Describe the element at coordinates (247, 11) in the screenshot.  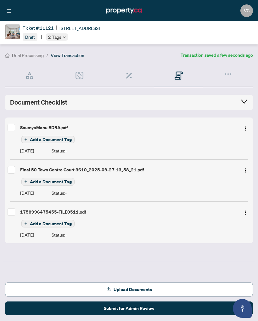
I see `span: VC` at that location.